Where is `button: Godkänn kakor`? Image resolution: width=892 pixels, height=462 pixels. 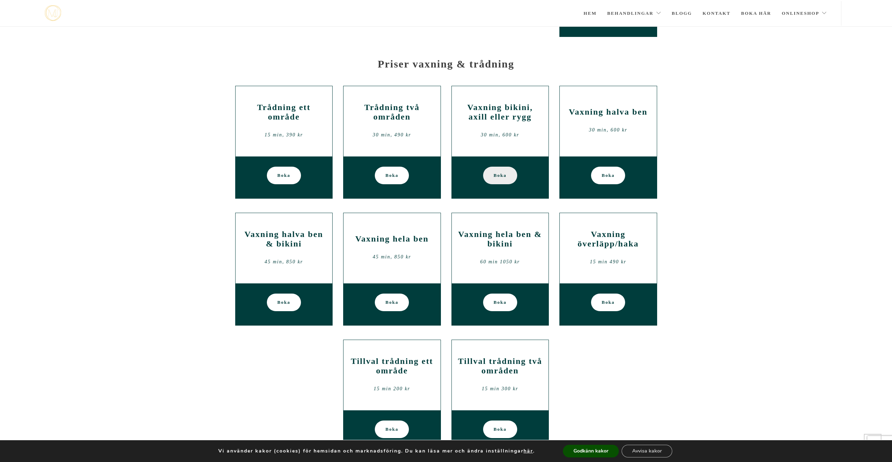
button: Godkänn kakor is located at coordinates (591, 451).